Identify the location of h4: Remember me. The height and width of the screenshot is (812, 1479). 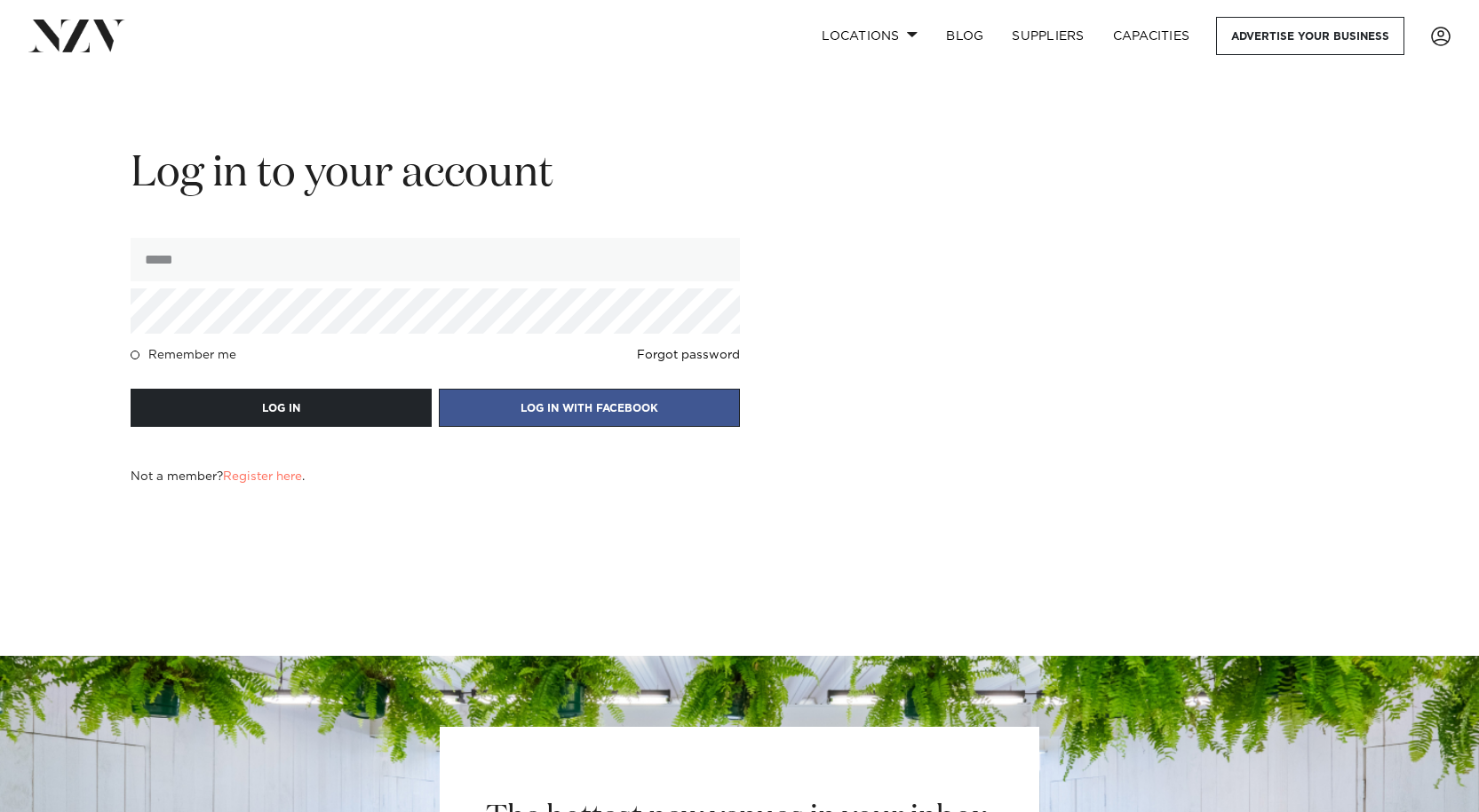
(191, 355).